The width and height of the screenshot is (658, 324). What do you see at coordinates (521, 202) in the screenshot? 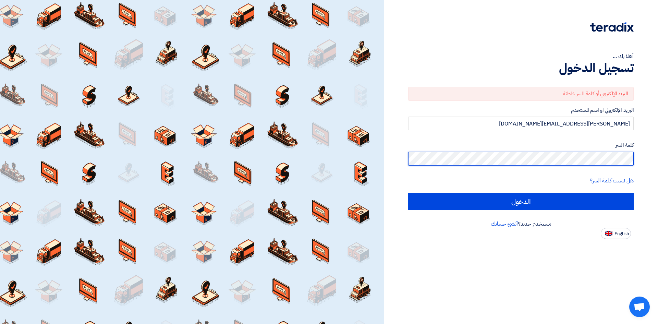
I see `input: الدخول` at bounding box center [521, 202].